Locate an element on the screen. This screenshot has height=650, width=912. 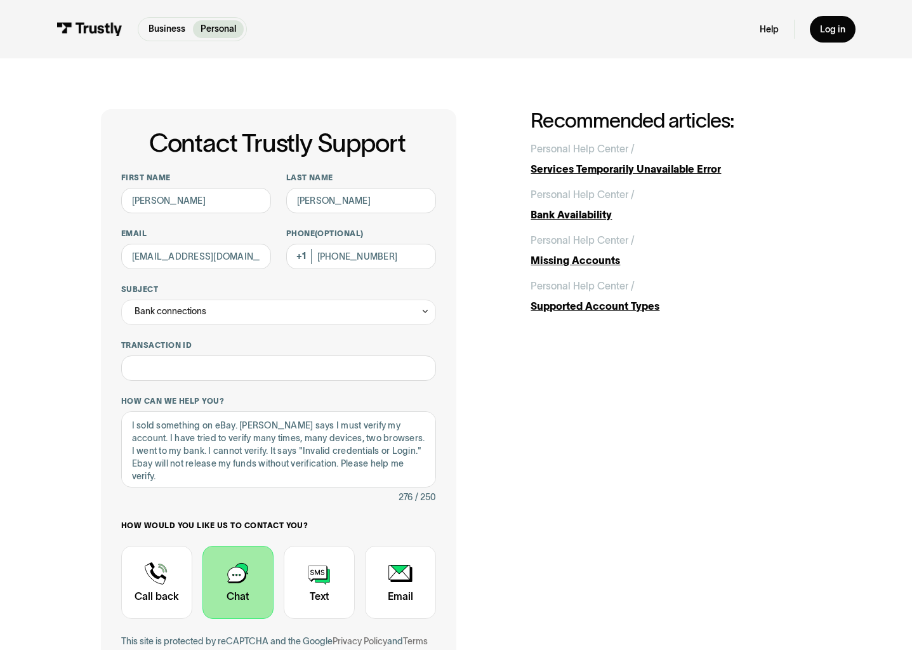
h1: Contact Trustly Support is located at coordinates (277, 143).